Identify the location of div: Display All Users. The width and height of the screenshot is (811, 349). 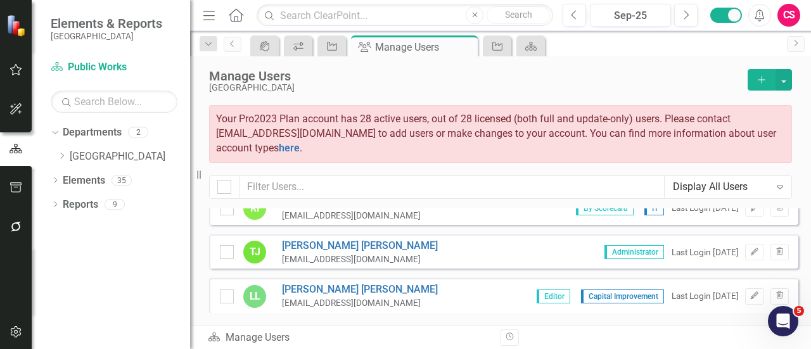
(721, 187).